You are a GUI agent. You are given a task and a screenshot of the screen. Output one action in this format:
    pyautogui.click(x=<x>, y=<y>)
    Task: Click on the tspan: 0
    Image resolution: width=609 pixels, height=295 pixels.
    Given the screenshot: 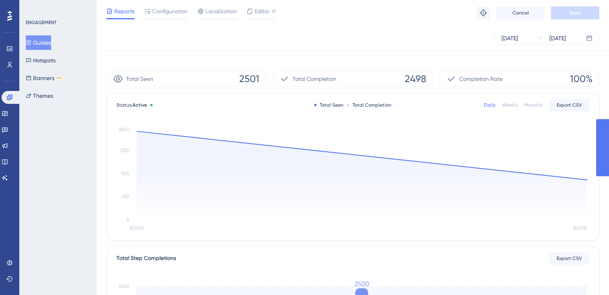 What is the action you would take?
    pyautogui.click(x=128, y=219)
    